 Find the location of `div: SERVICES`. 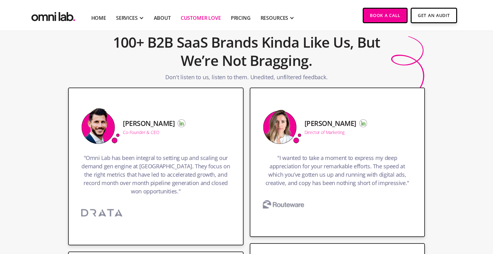

div: SERVICES is located at coordinates (127, 18).